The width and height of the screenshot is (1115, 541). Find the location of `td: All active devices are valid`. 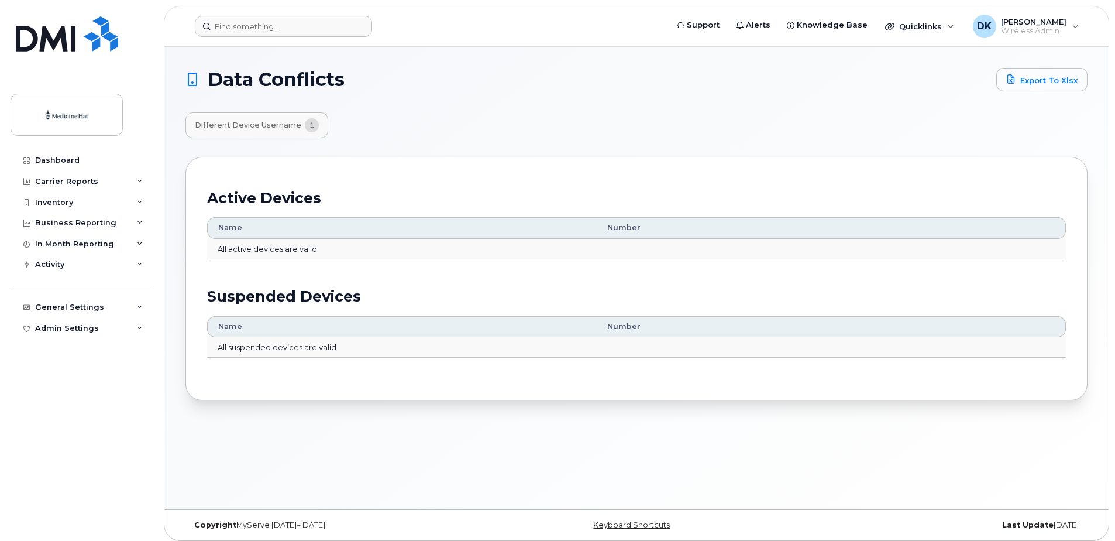

td: All active devices are valid is located at coordinates (637, 249).